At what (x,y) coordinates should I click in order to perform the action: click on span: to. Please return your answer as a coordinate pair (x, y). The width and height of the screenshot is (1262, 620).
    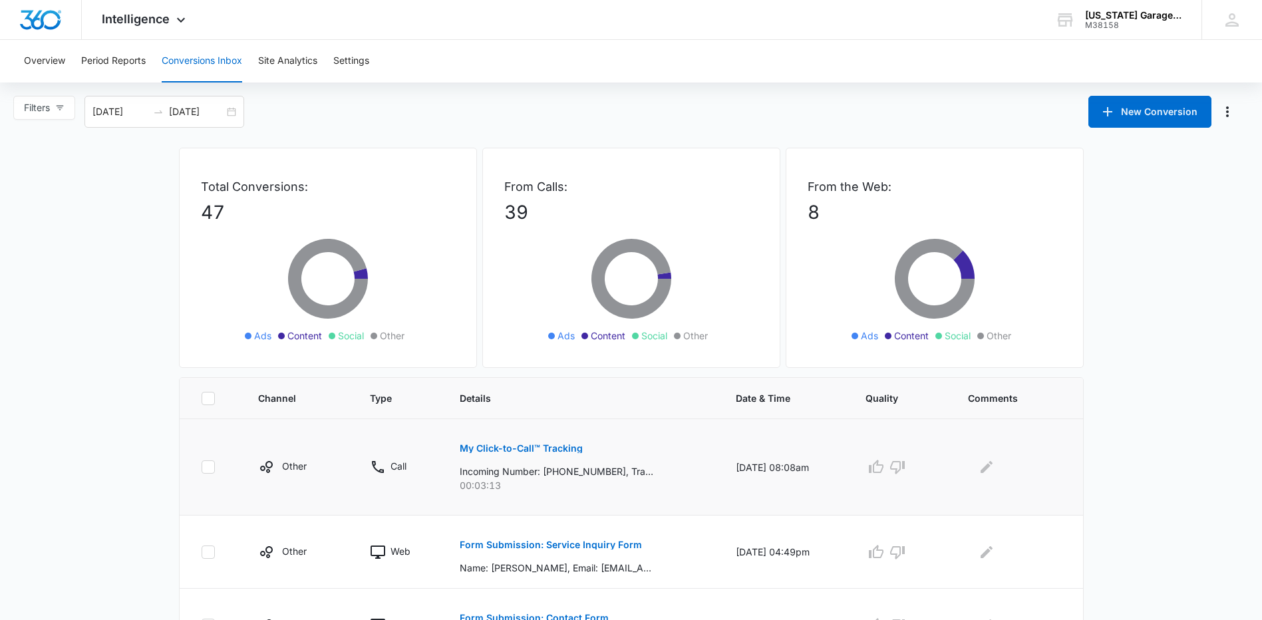
    Looking at the image, I should click on (158, 112).